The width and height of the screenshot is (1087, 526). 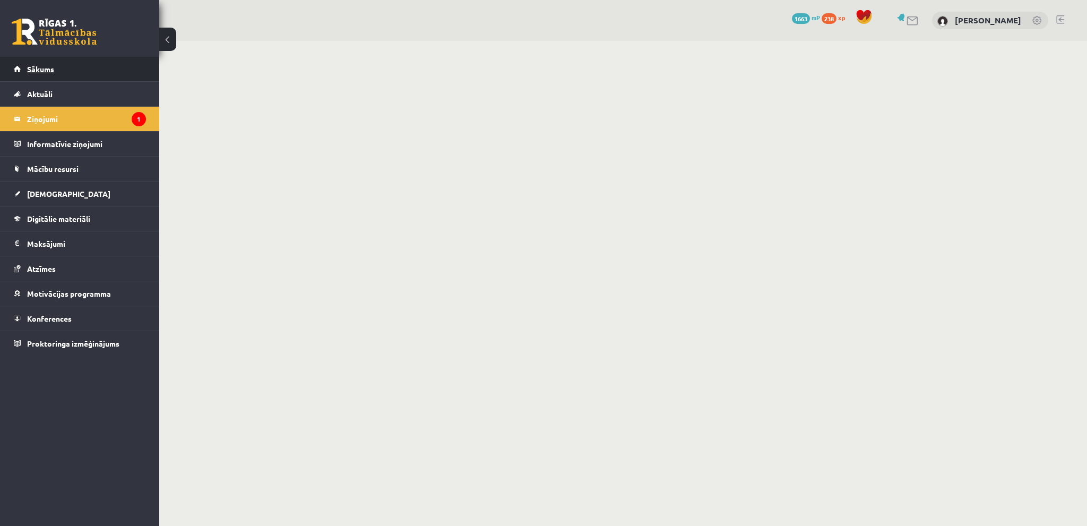 I want to click on a: Sākums, so click(x=80, y=69).